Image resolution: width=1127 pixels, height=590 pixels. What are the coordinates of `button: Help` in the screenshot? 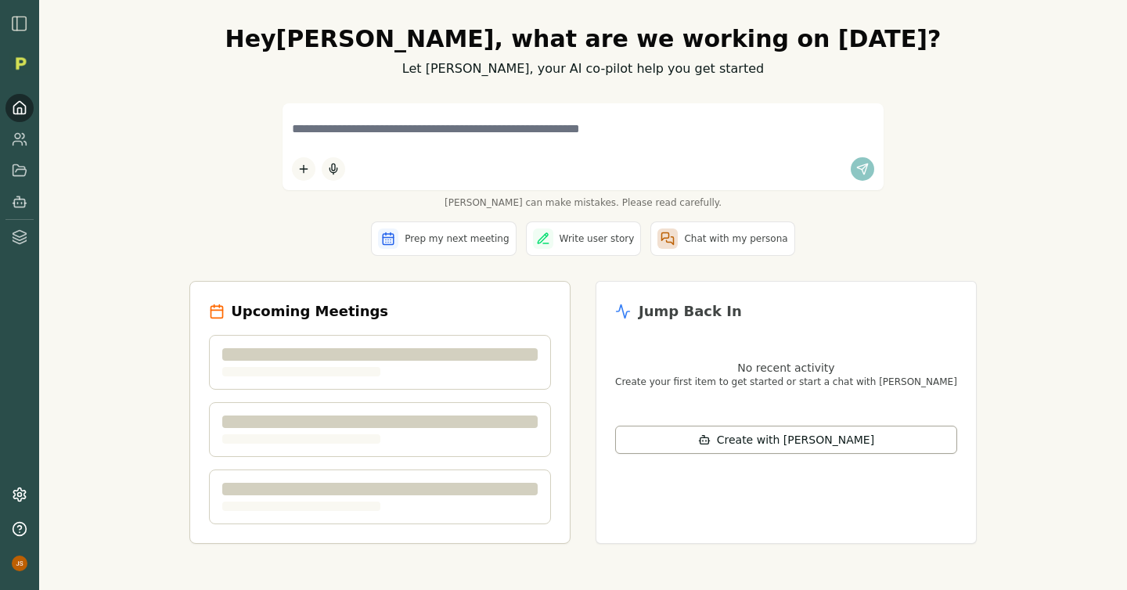 It's located at (20, 529).